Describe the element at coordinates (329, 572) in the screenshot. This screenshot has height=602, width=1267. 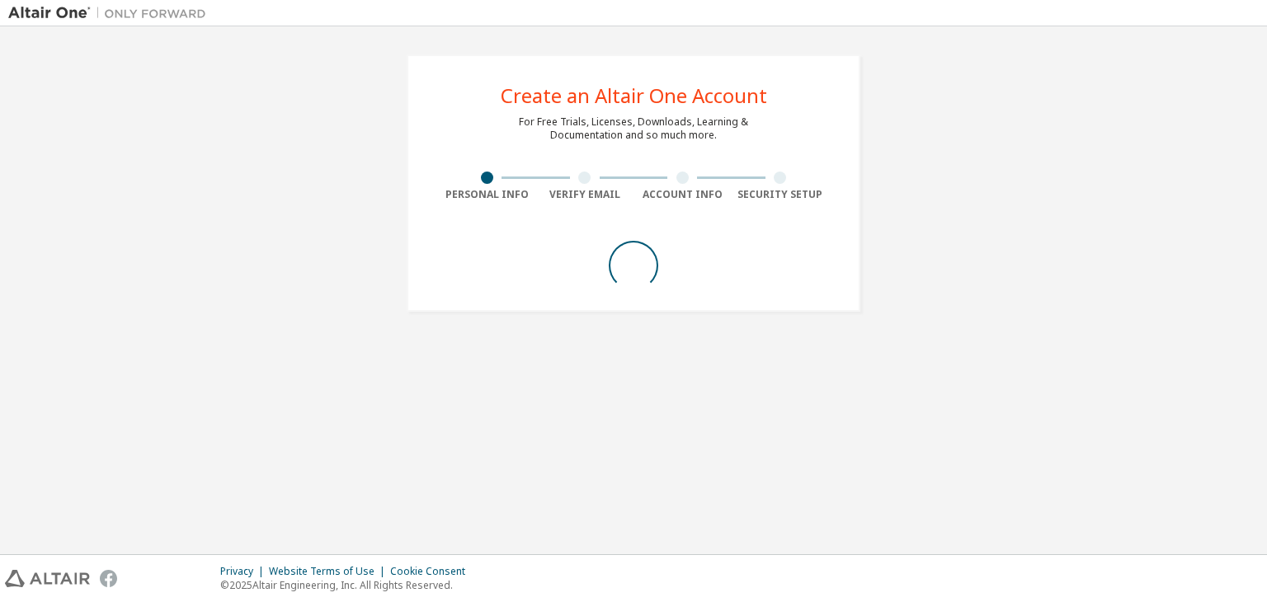
I see `div: Website Terms of Use` at that location.